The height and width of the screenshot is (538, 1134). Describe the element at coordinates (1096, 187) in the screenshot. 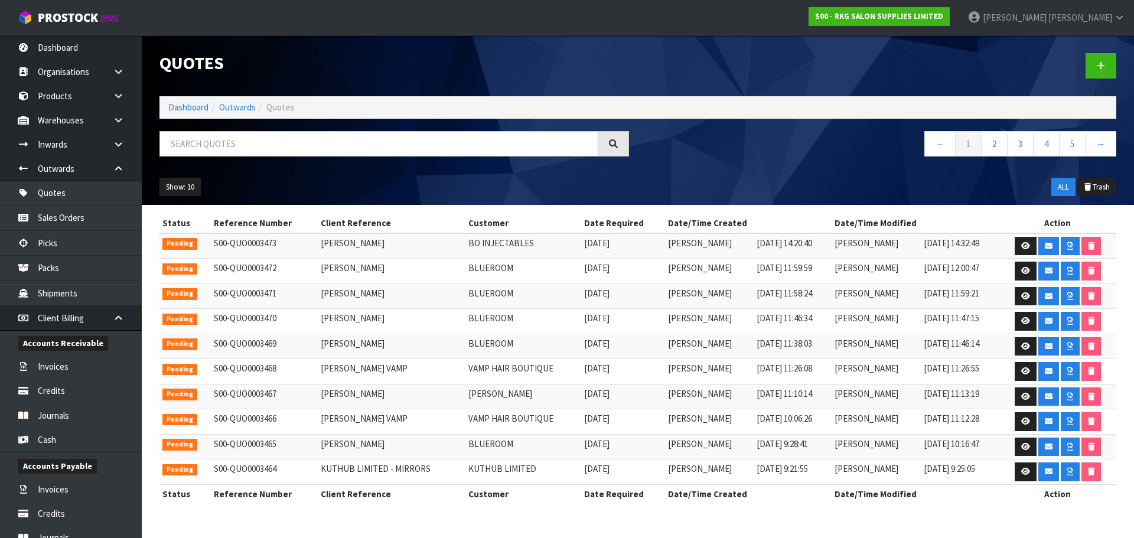

I see `button: Trash` at that location.